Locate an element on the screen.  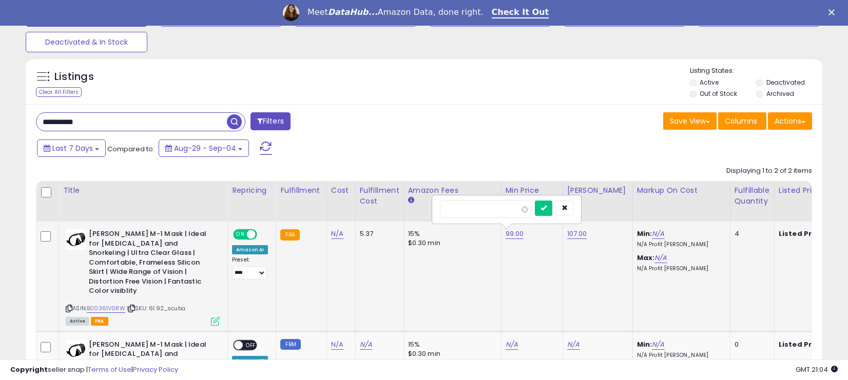
span: All listings currently available for purchase on Amazon is located at coordinates (77, 321).